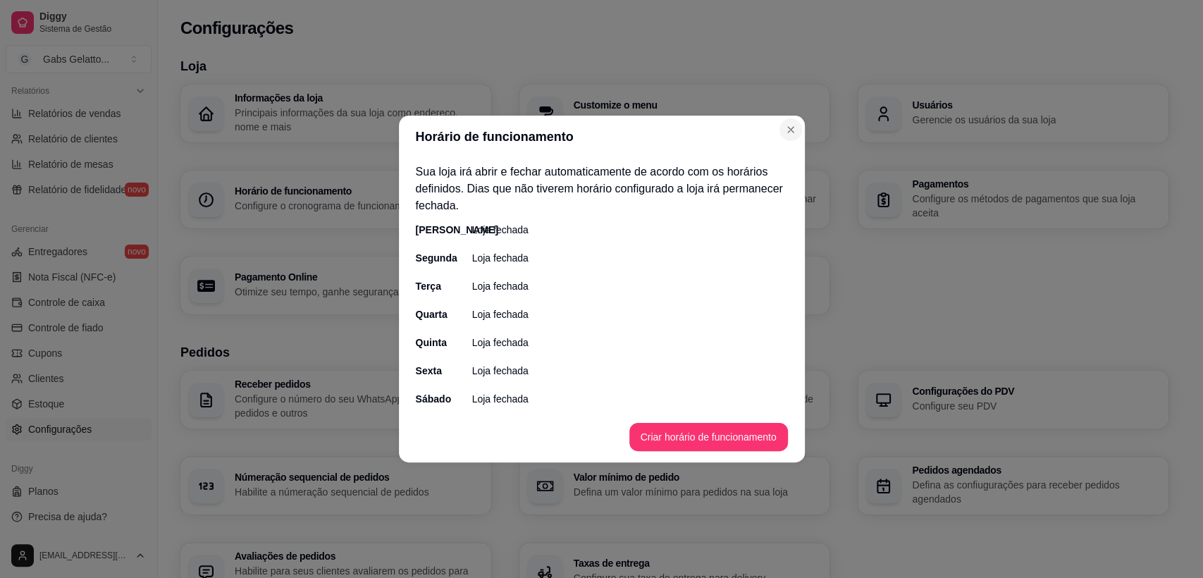 This screenshot has height=578, width=1203. Describe the element at coordinates (791, 130) in the screenshot. I see `button: Close` at that location.